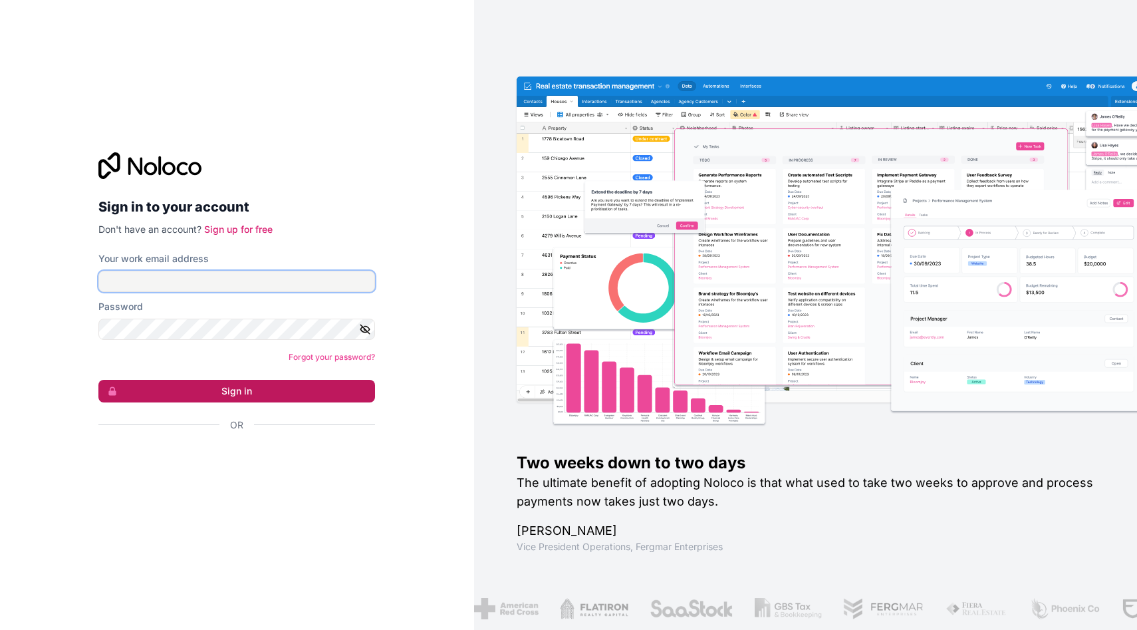  I want to click on img: /assets/fergmar-CudnrXN5.png, so click(882, 609).